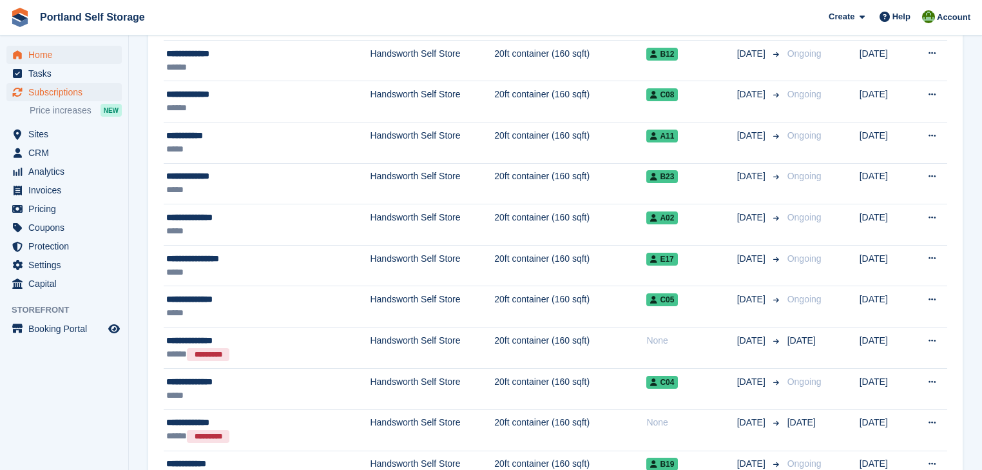 The height and width of the screenshot is (470, 982). I want to click on span: C05, so click(662, 300).